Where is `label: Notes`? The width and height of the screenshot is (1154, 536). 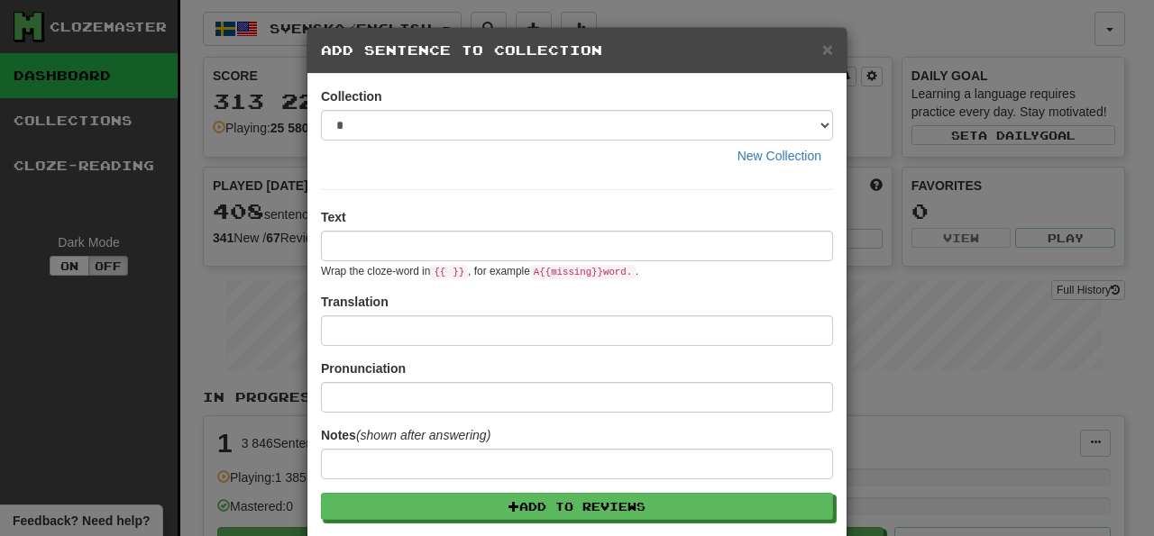 label: Notes is located at coordinates (406, 435).